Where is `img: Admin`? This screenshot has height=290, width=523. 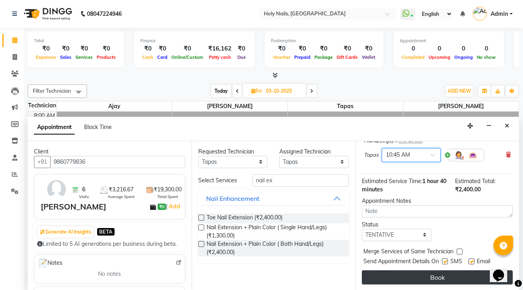
img: Admin is located at coordinates (480, 13).